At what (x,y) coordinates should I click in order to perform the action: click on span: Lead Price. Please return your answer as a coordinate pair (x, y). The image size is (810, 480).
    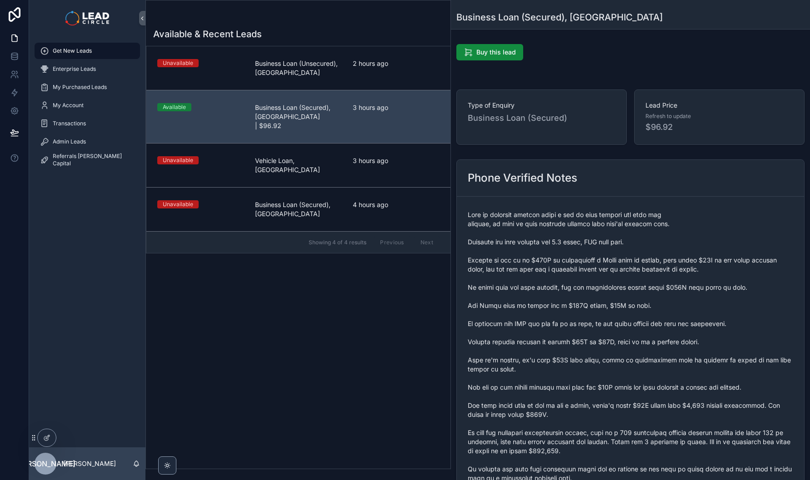
    Looking at the image, I should click on (719, 105).